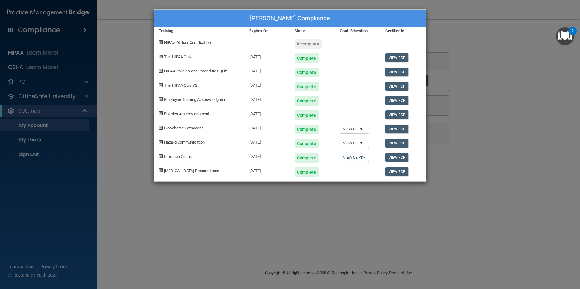 The width and height of the screenshot is (580, 289). What do you see at coordinates (267, 31) in the screenshot?
I see `div: Expires On` at bounding box center [267, 31].